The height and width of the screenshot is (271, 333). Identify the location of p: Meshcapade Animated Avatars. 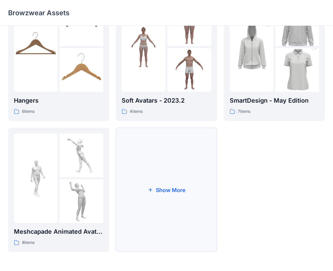
(59, 232).